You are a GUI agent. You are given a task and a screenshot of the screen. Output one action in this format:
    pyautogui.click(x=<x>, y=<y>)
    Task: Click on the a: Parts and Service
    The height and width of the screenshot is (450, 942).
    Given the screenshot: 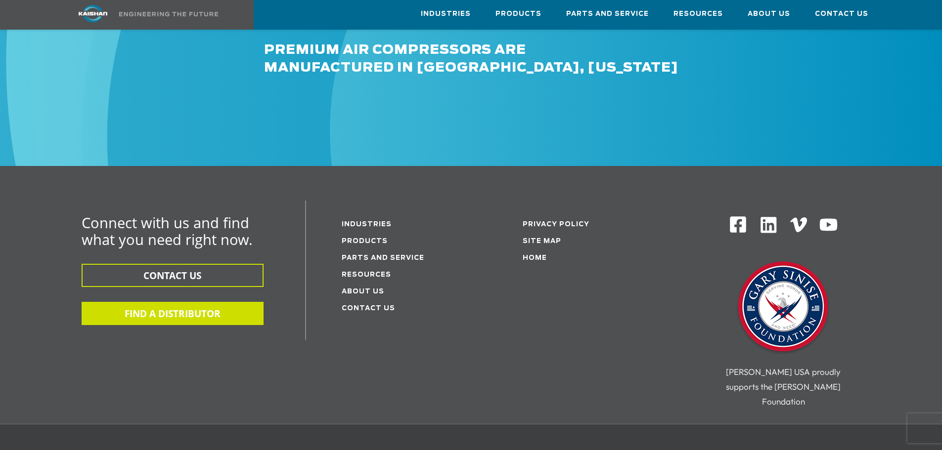 What is the action you would take?
    pyautogui.click(x=607, y=14)
    